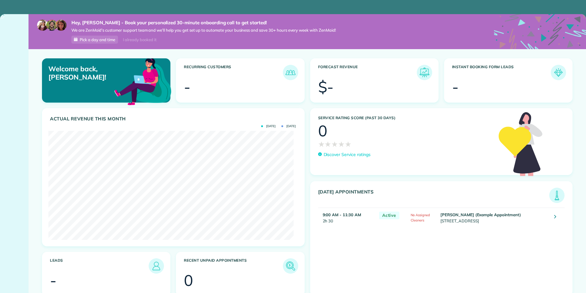 The width and height of the screenshot is (586, 293). I want to click on img: icon_todays_appointments-901f7ab196bb0bea1936b74009e4eb5ffbc2d2711fa7634e0d609ed5ef32b18b.png, so click(557, 195).